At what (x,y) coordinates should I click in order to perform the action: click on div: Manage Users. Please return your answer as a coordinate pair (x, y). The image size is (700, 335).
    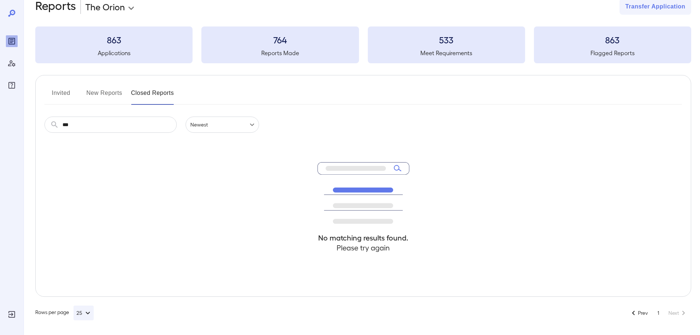
    Looking at the image, I should click on (12, 63).